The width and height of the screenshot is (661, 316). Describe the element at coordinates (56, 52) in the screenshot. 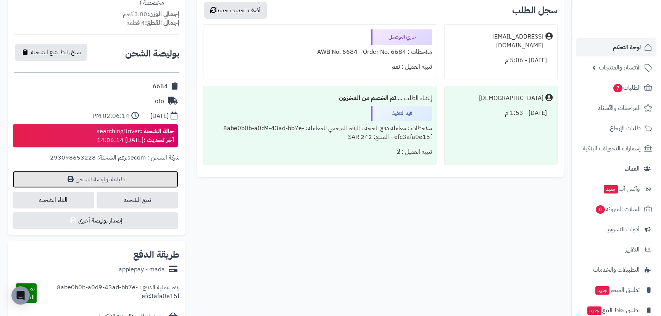

I see `span: نسخ رابط تتبع الشحنة` at that location.